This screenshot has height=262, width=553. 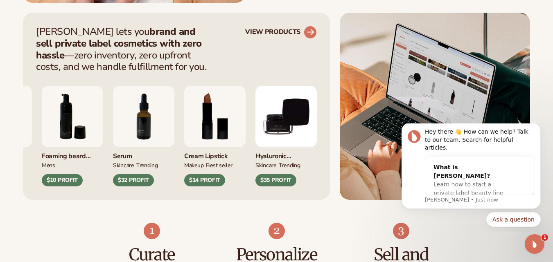 What do you see at coordinates (277, 231) in the screenshot?
I see `img: Shopify Image 8` at bounding box center [277, 231].